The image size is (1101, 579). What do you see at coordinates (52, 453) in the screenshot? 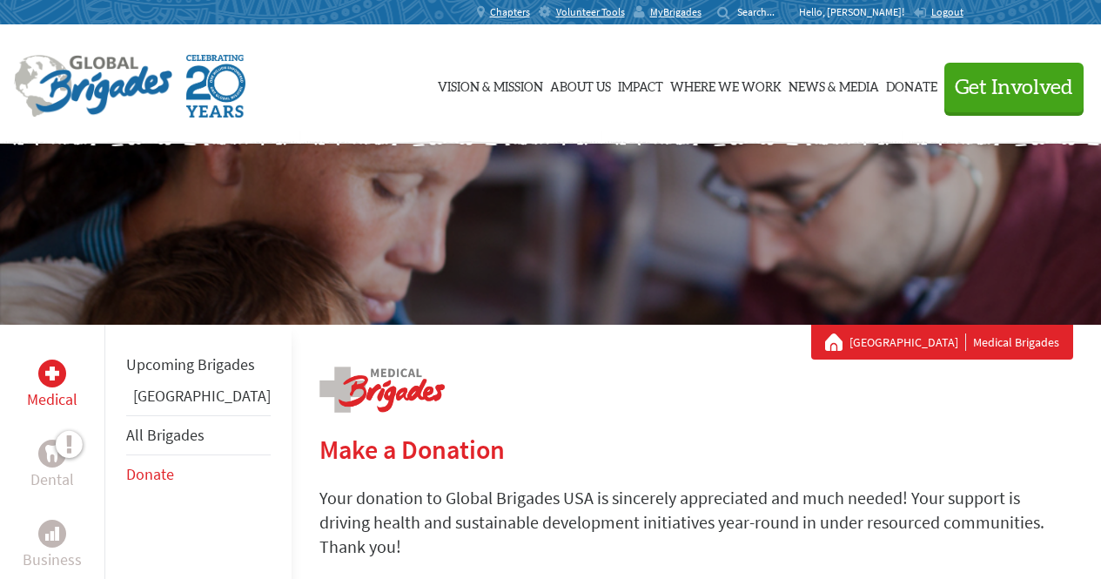
I see `img: Dental` at bounding box center [52, 453].